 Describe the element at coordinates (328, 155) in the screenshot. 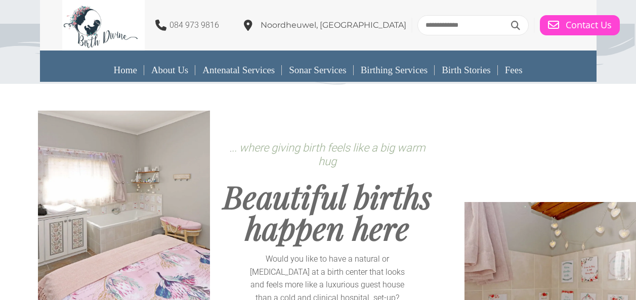

I see `span: .. where giving birth feels like a big warm hug` at that location.